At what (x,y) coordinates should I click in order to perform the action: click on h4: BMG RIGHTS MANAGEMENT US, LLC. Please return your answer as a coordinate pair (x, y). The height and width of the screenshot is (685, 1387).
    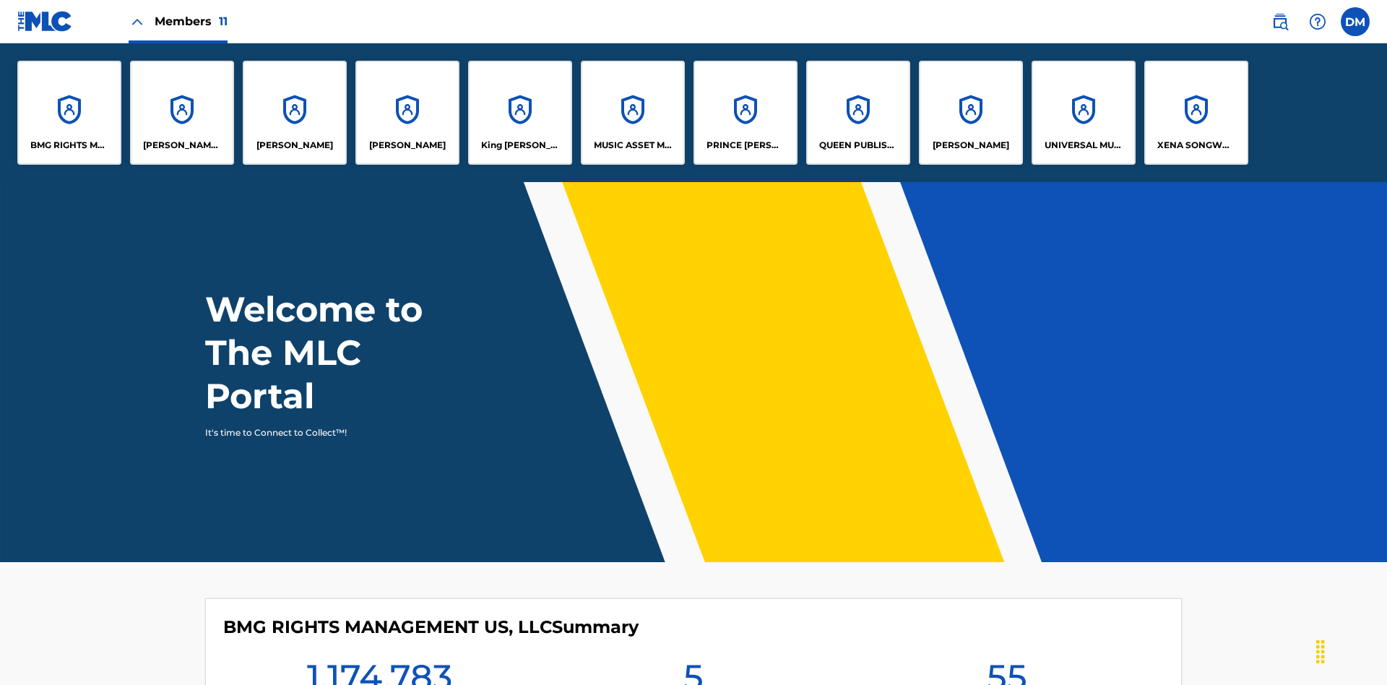
    Looking at the image, I should click on (431, 627).